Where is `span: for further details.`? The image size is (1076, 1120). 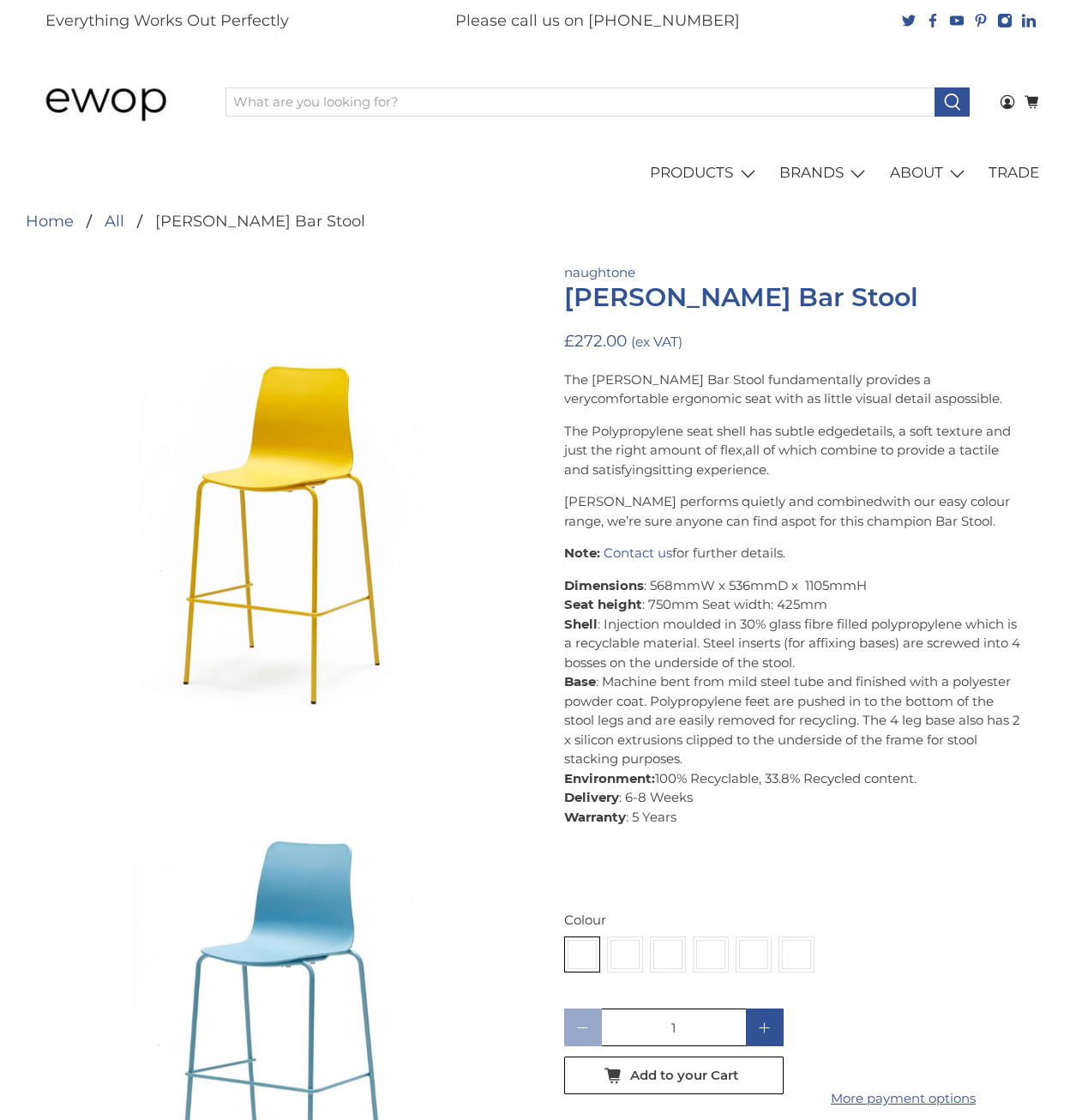 span: for further details. is located at coordinates (675, 552).